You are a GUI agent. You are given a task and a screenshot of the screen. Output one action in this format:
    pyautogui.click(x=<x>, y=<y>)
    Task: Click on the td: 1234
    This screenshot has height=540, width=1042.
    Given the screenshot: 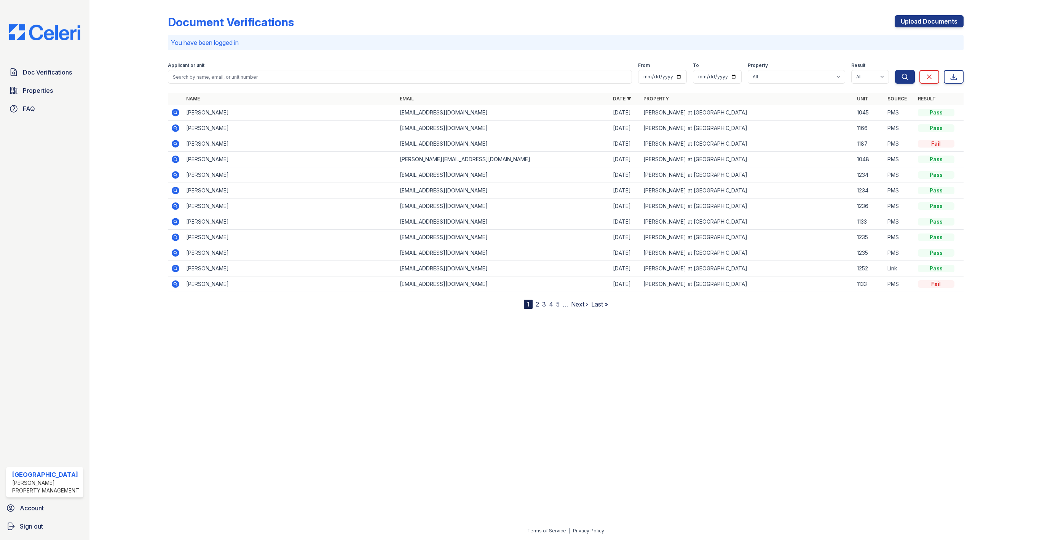 What is the action you would take?
    pyautogui.click(x=869, y=191)
    